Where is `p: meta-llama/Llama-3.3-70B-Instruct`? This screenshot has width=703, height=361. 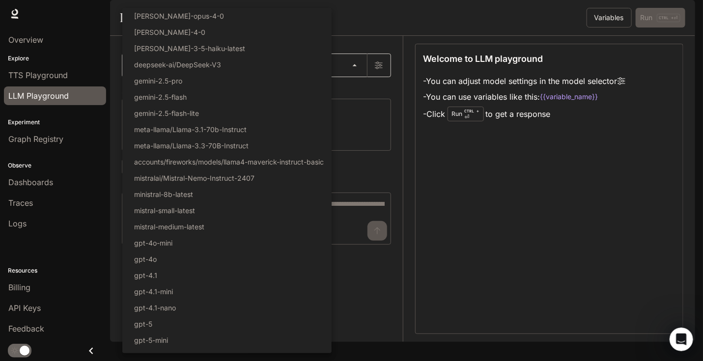
p: meta-llama/Llama-3.3-70B-Instruct is located at coordinates (191, 145).